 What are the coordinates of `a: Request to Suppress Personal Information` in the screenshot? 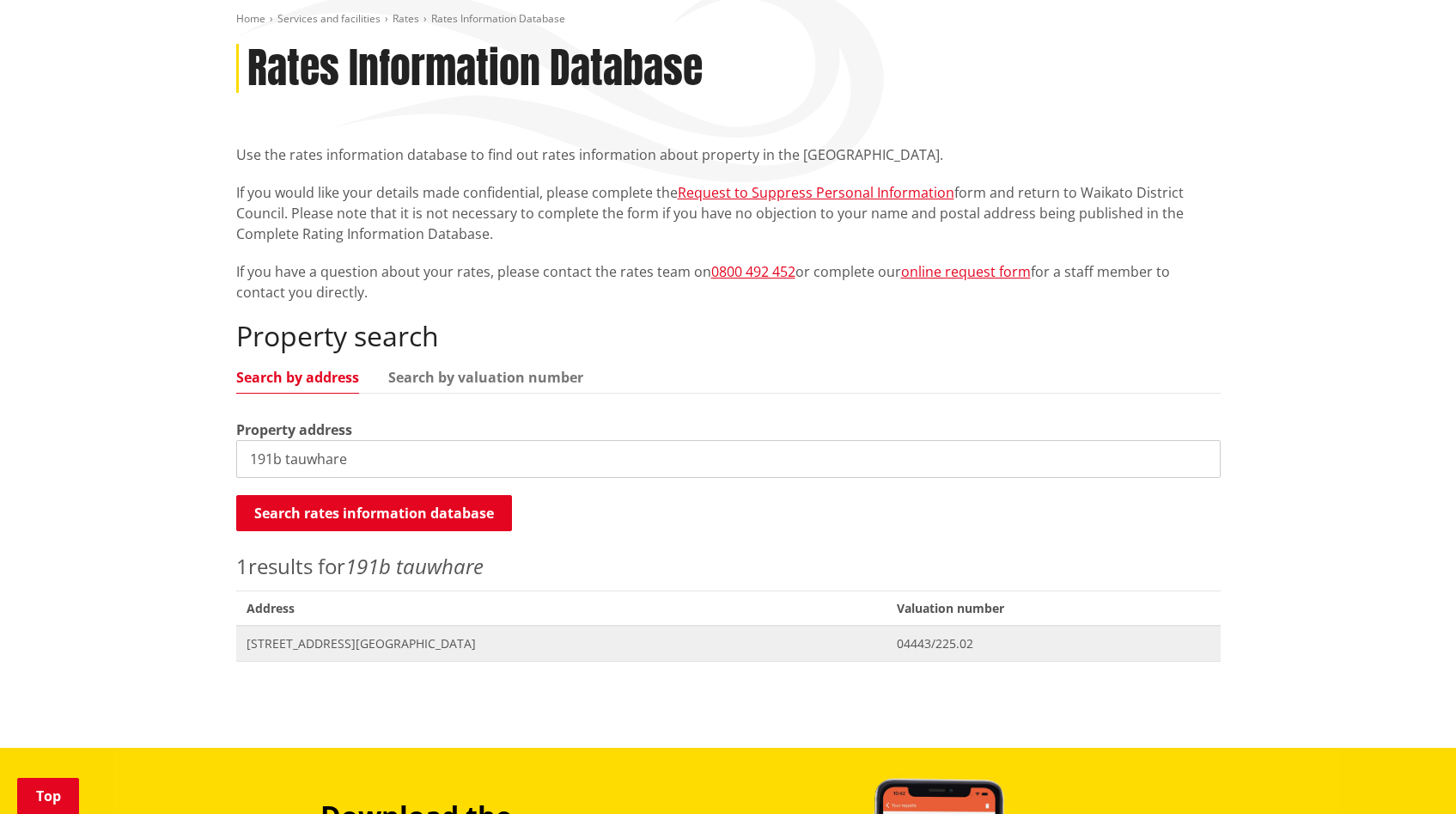 It's located at (816, 192).